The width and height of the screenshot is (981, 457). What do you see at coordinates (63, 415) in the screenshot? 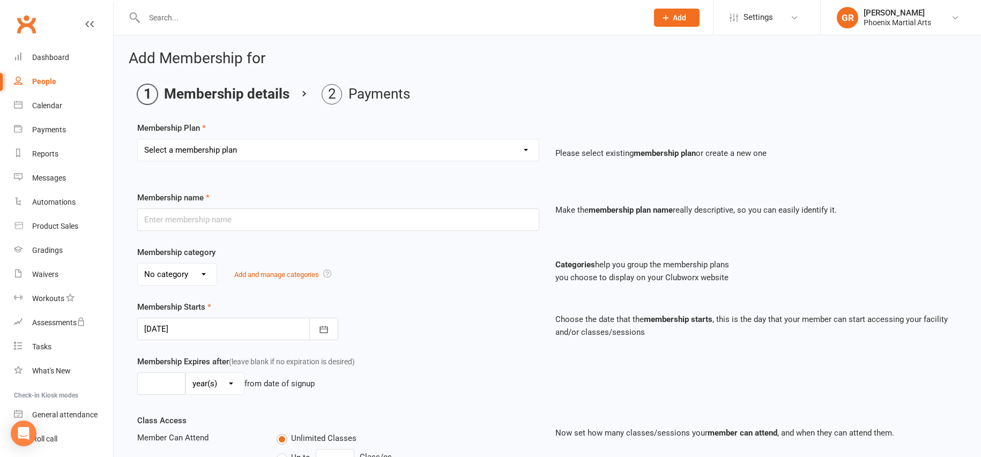
I see `a: General attendance kiosk mode` at bounding box center [63, 415].